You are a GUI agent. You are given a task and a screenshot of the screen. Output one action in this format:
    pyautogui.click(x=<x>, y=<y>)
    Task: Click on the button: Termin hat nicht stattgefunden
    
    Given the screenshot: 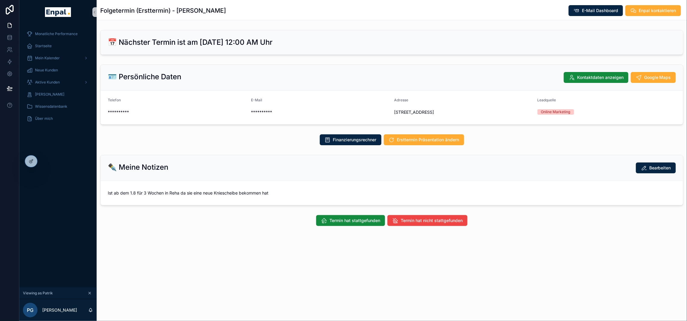 What is the action you would take?
    pyautogui.click(x=427, y=220)
    